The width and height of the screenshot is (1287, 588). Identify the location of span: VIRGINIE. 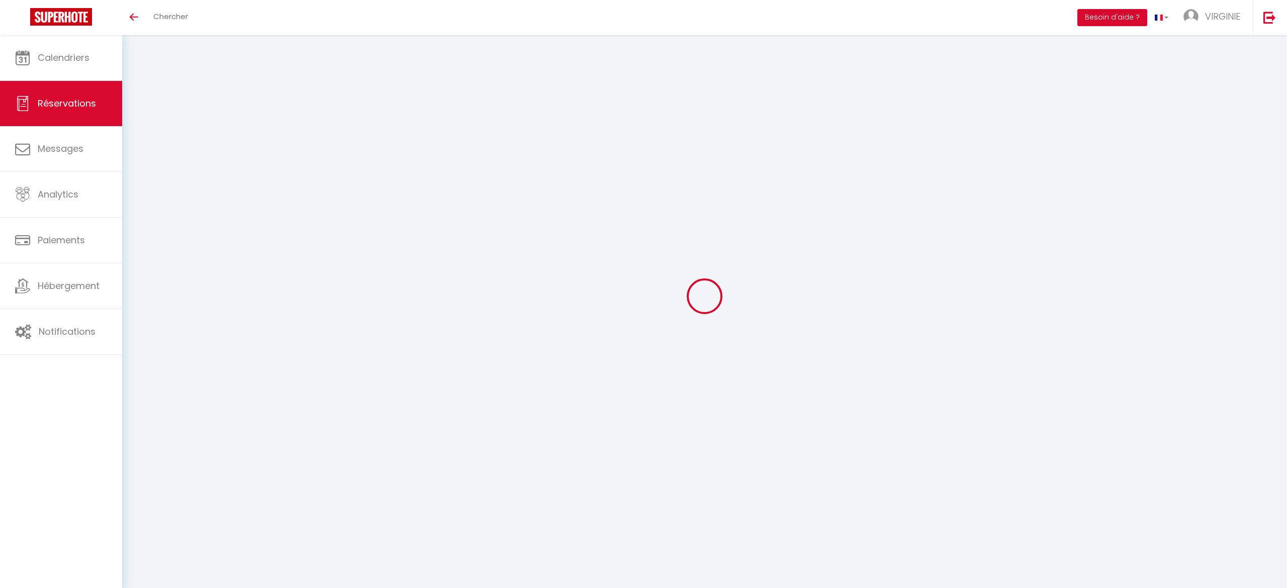
(1223, 16).